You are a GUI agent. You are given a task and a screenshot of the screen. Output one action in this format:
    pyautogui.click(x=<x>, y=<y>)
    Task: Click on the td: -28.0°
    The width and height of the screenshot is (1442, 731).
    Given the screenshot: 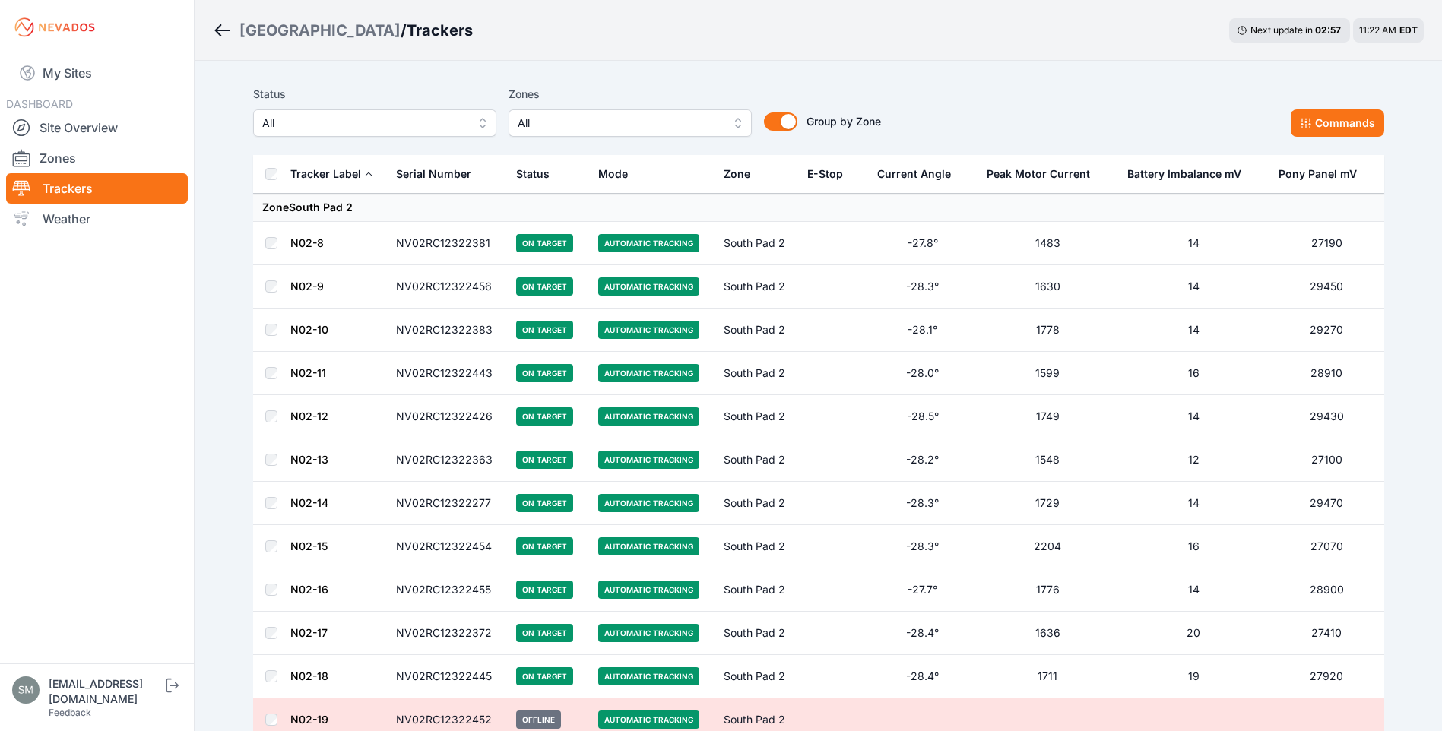 What is the action you would take?
    pyautogui.click(x=923, y=373)
    